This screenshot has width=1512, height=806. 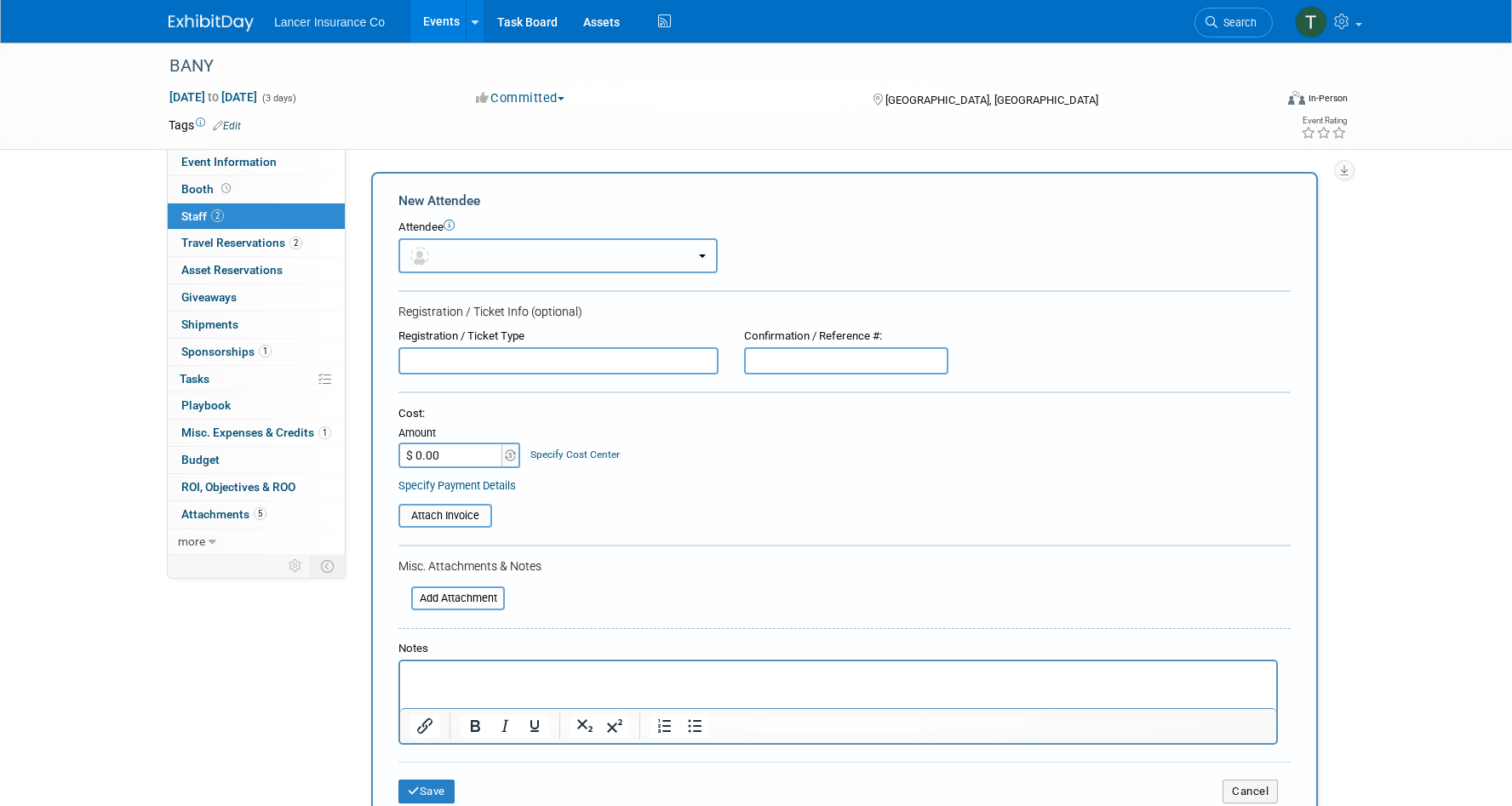 I want to click on button: Committed, so click(x=520, y=98).